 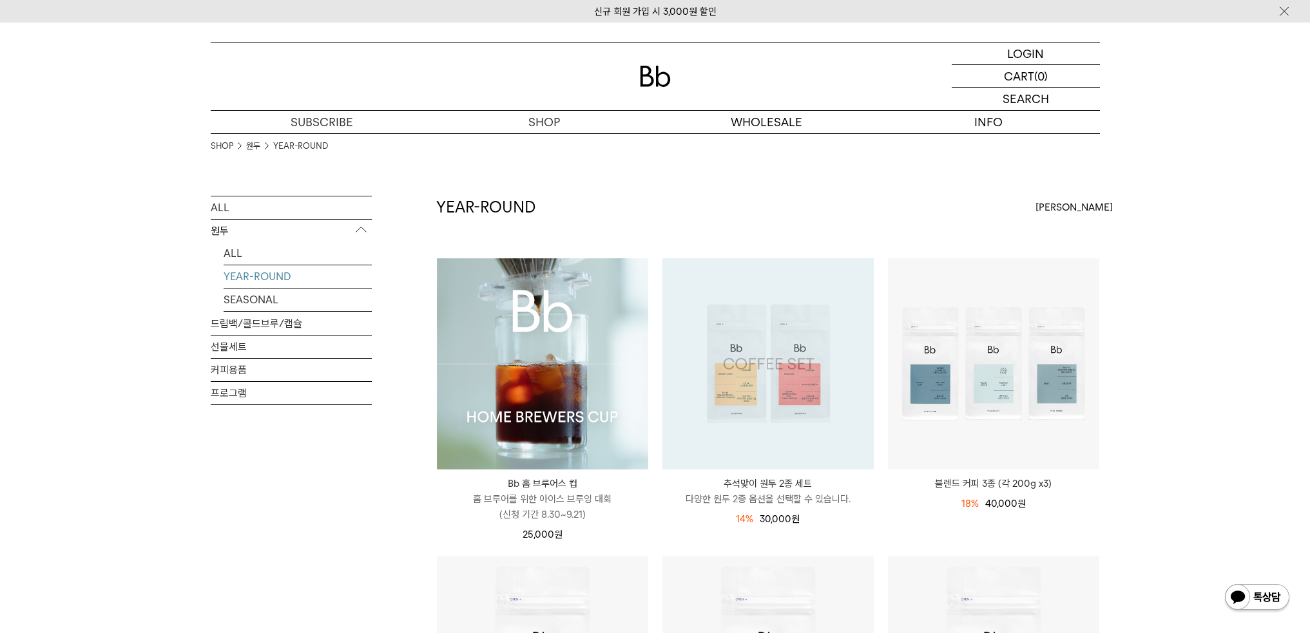 I want to click on span: 25,000, so click(x=542, y=535).